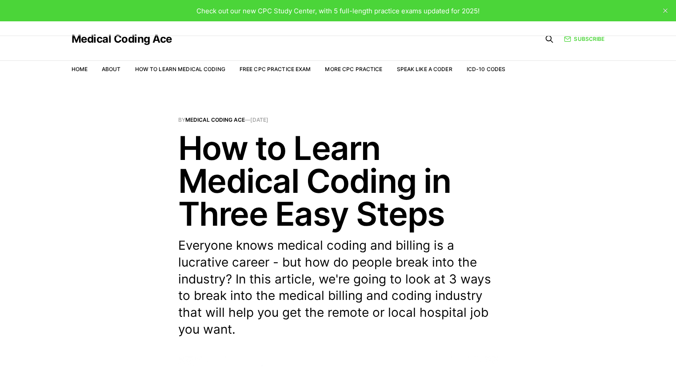 This screenshot has width=676, height=367. Describe the element at coordinates (338, 181) in the screenshot. I see `h1: How to Learn Medical Coding in Three Easy Steps` at that location.